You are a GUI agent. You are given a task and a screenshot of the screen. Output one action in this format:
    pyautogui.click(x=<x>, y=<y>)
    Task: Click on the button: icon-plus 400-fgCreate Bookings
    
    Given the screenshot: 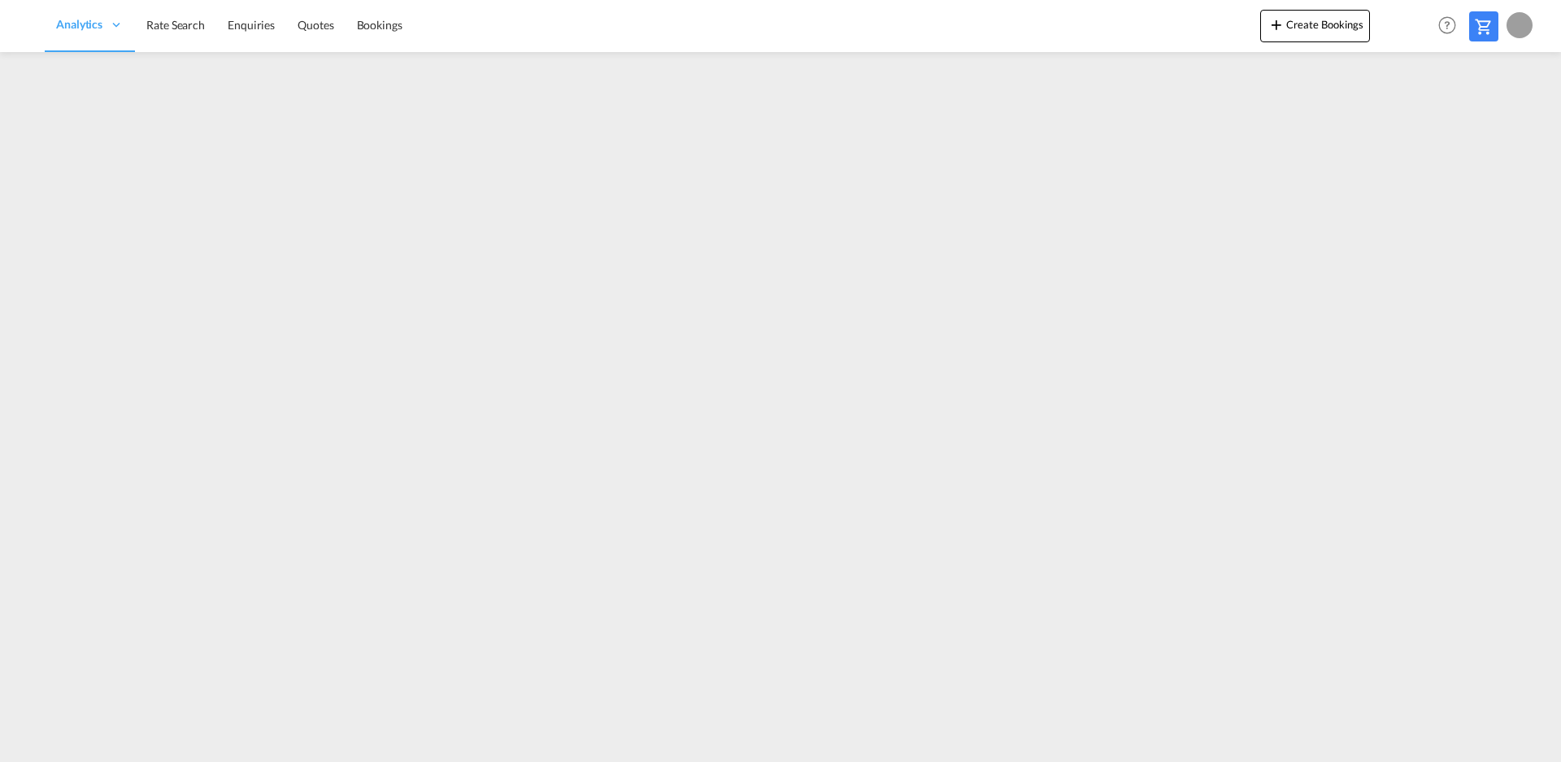 What is the action you would take?
    pyautogui.click(x=1315, y=26)
    